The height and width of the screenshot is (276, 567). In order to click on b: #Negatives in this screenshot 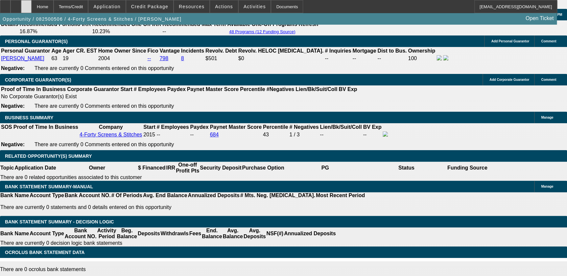, I will do `click(280, 89)`.